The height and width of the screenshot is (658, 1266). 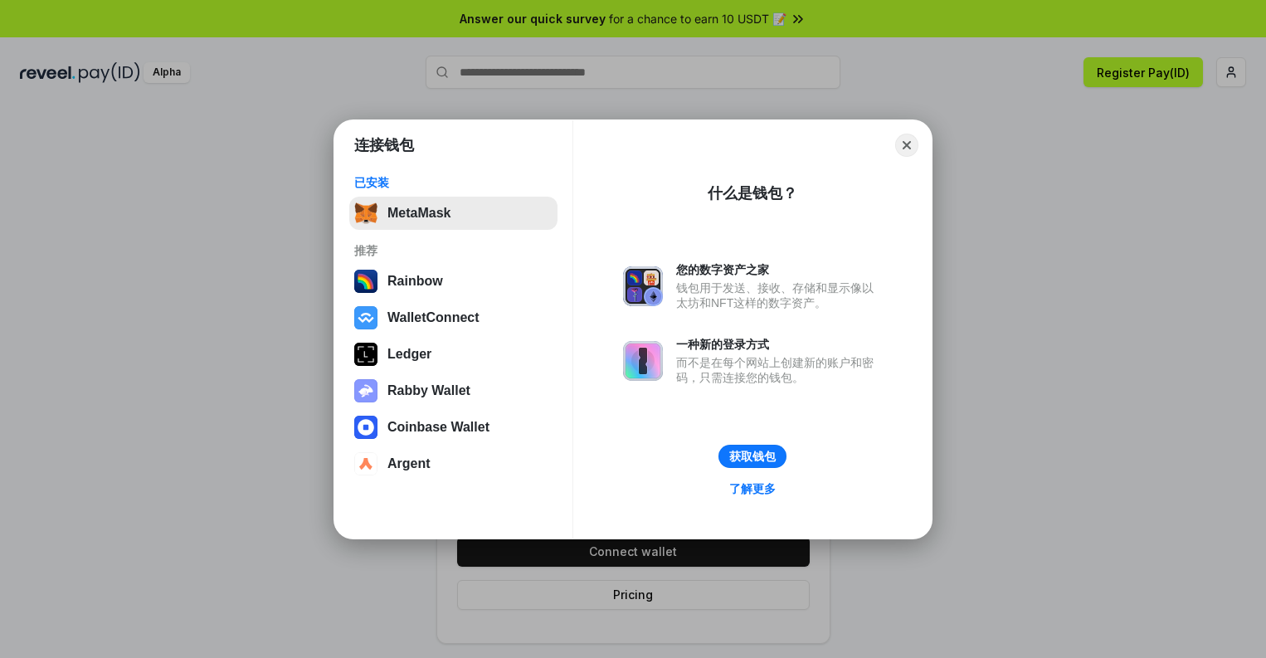 What do you see at coordinates (779, 270) in the screenshot?
I see `div: 您的数字资产之家` at bounding box center [779, 270].